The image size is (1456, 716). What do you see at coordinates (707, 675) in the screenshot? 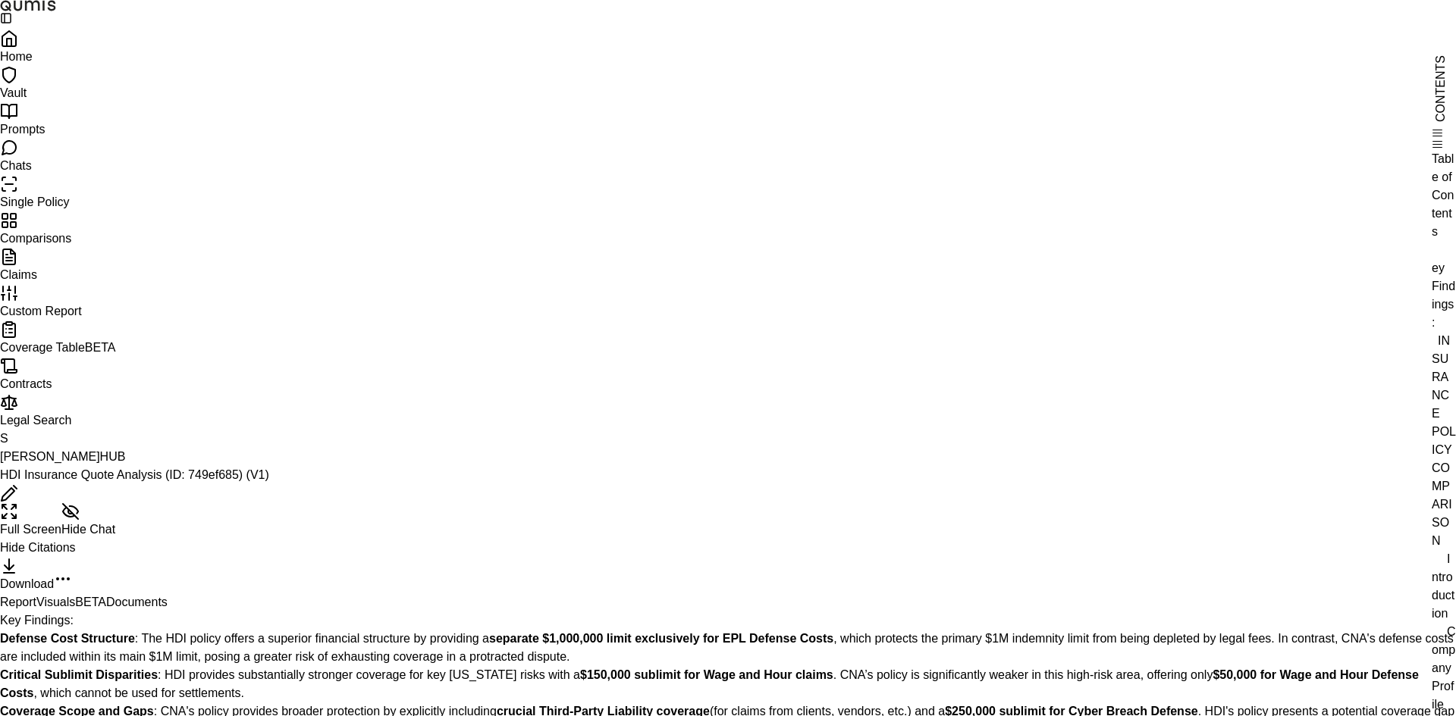
I see `span: $150,000 sublimit for Wage and Hour claims` at bounding box center [707, 675].